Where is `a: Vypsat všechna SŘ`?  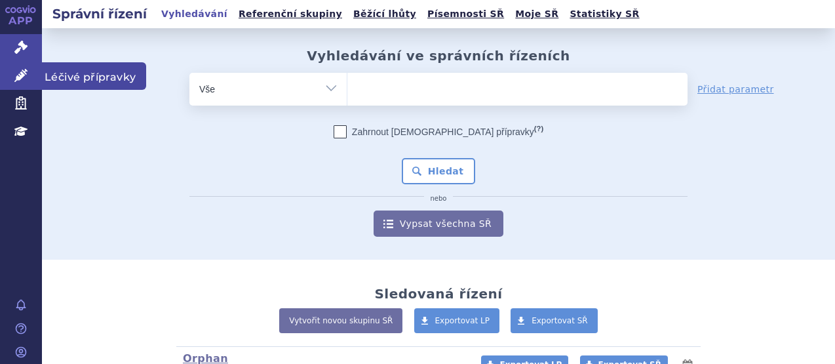 a: Vypsat všechna SŘ is located at coordinates (438, 223).